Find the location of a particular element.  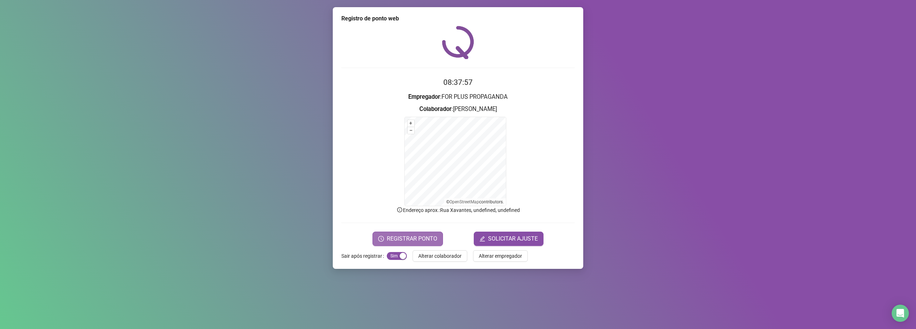

span: SOLICITAR AJUSTE is located at coordinates (512, 239).